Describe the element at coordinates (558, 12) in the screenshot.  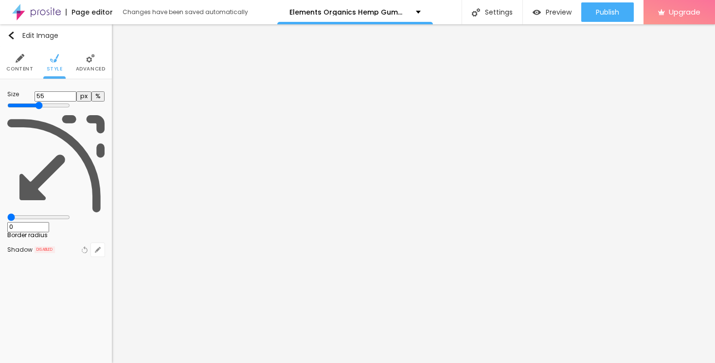
I see `span: Preview` at that location.